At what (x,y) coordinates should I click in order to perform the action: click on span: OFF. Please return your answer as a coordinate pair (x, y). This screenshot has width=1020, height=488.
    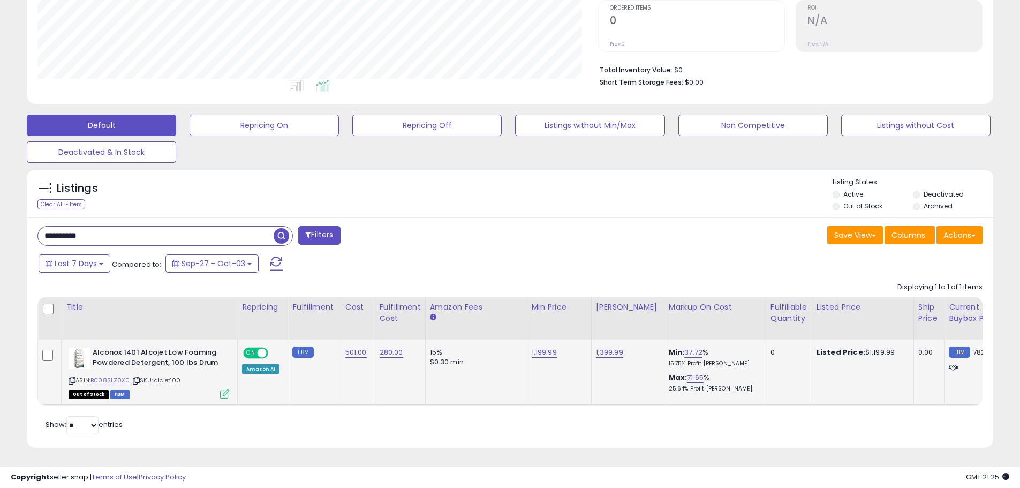
    Looking at the image, I should click on (275, 353).